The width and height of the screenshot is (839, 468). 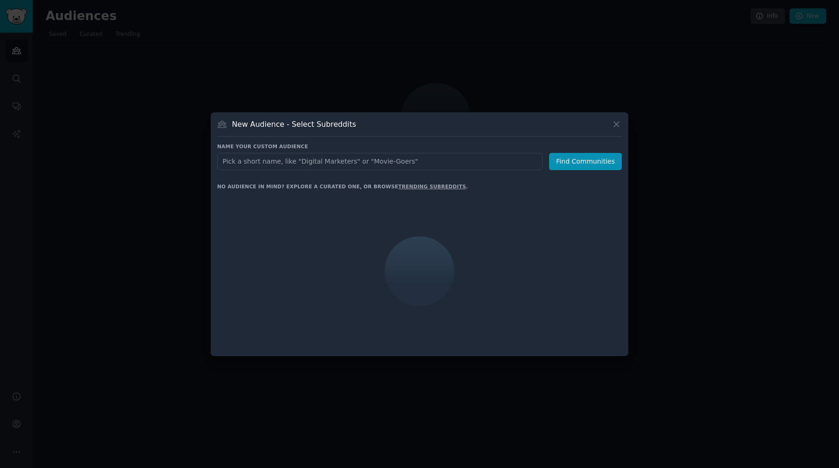 I want to click on input: Pick a short name, like "Digital Marketers" or "Movie-Goers", so click(x=380, y=161).